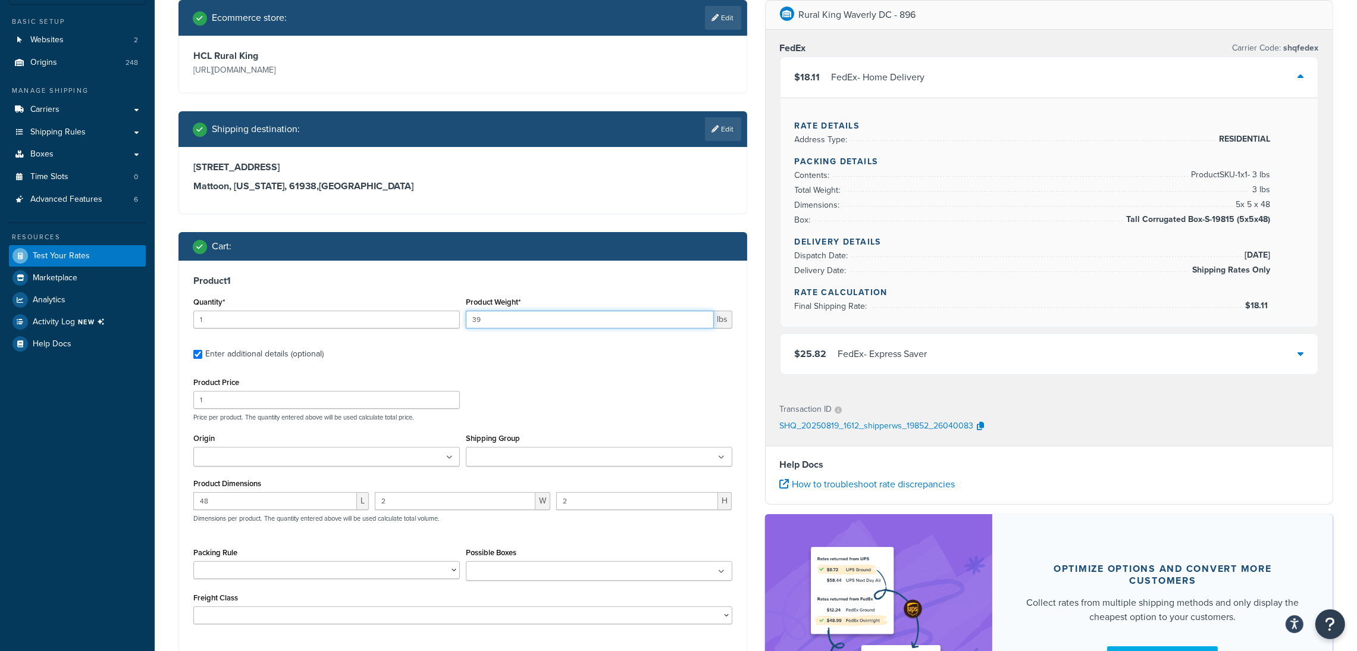 This screenshot has height=651, width=1357. I want to click on button: Open Resource Center, so click(1330, 624).